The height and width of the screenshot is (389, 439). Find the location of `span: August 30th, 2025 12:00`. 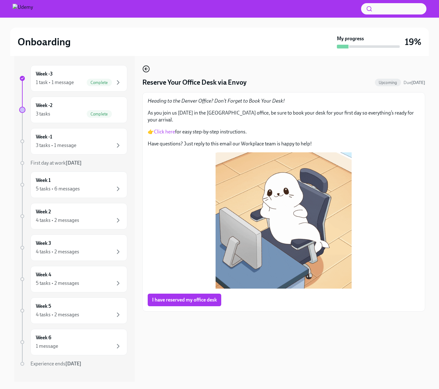

span: August 30th, 2025 12:00 is located at coordinates (415, 82).